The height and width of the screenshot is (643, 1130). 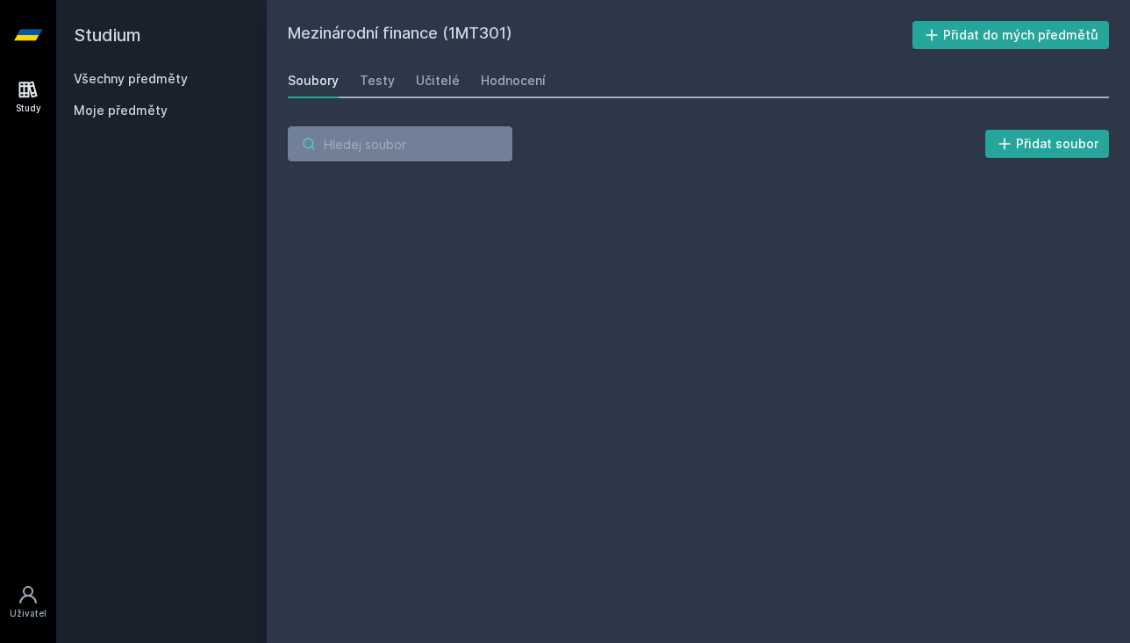 I want to click on a: Hodnocení, so click(x=513, y=81).